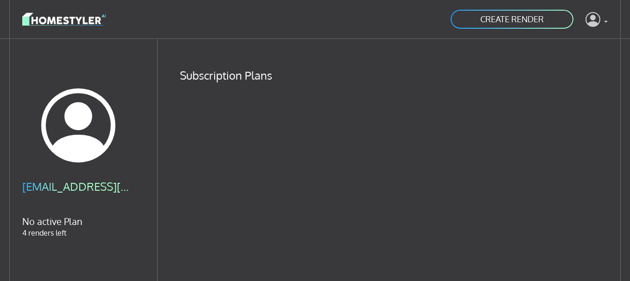 This screenshot has height=281, width=630. Describe the element at coordinates (64, 19) in the screenshot. I see `img: logo-3de290ba35641baa71223ecac5eacb59cb85b4c7fdf211dc9aaecaaee71ea2f8.svg` at that location.